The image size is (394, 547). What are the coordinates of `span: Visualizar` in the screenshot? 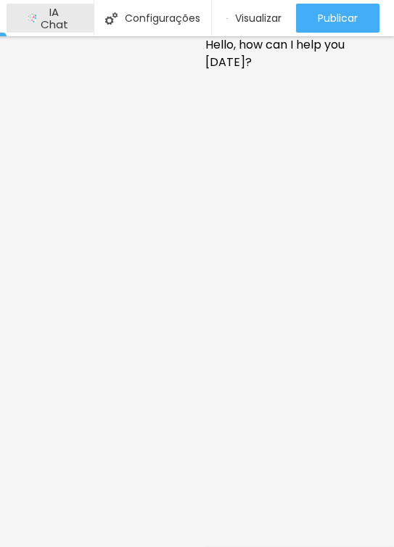 It's located at (258, 18).